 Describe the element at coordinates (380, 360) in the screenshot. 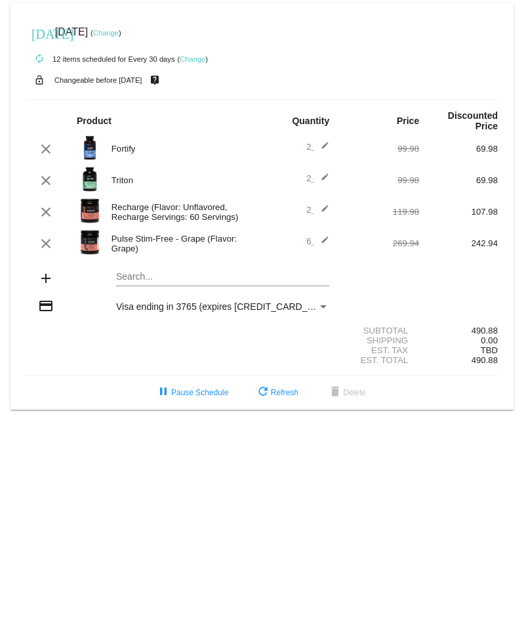

I see `div: Est. Total` at that location.